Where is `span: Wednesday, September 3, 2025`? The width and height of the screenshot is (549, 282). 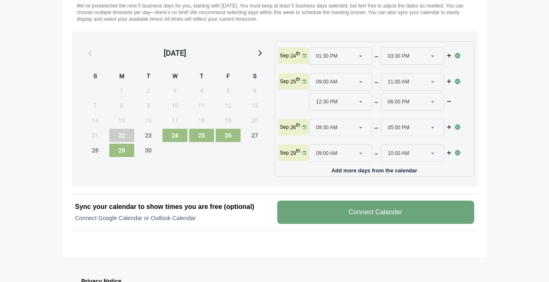
span: Wednesday, September 3, 2025 is located at coordinates (175, 91).